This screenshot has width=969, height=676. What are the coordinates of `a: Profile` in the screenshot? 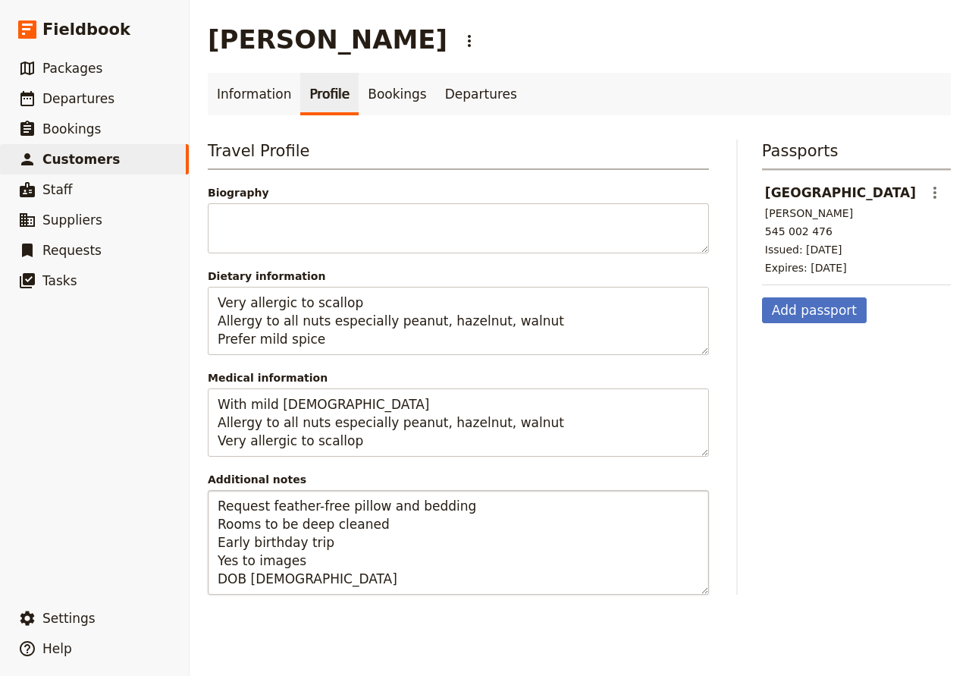 It's located at (329, 94).